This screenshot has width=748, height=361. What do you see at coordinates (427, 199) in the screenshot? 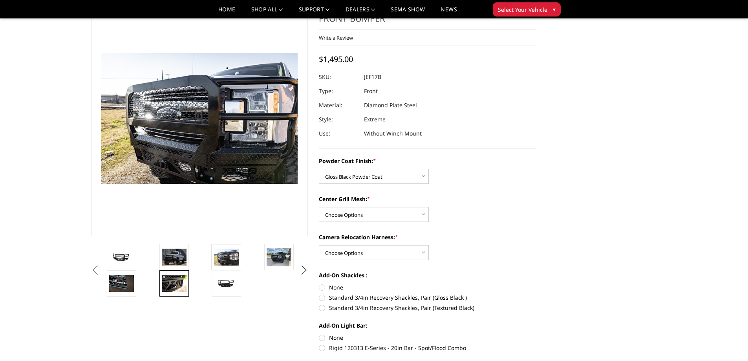
I see `label: Center Grill Mesh:` at bounding box center [427, 199].